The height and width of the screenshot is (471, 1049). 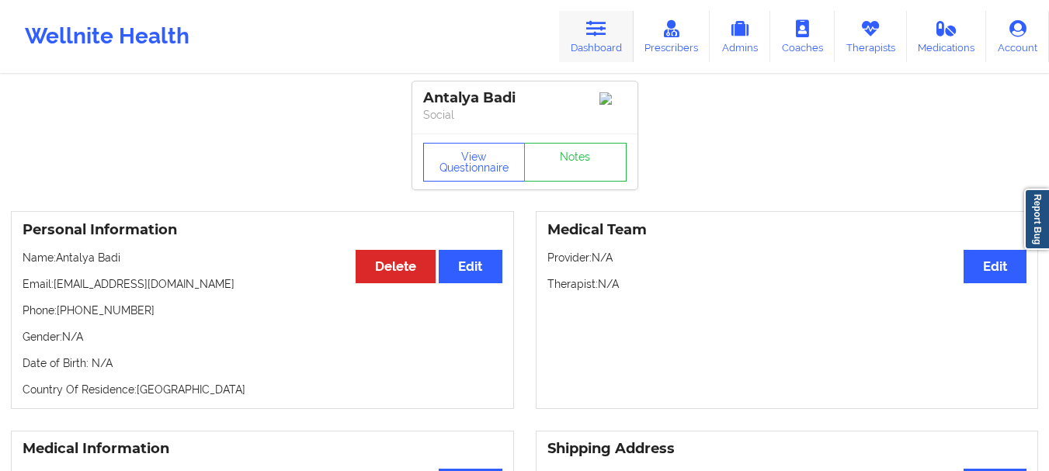 I want to click on a: Notes, so click(x=575, y=162).